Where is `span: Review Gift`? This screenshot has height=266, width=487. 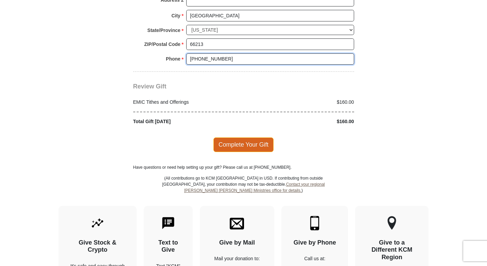
span: Review Gift is located at coordinates (150, 86).